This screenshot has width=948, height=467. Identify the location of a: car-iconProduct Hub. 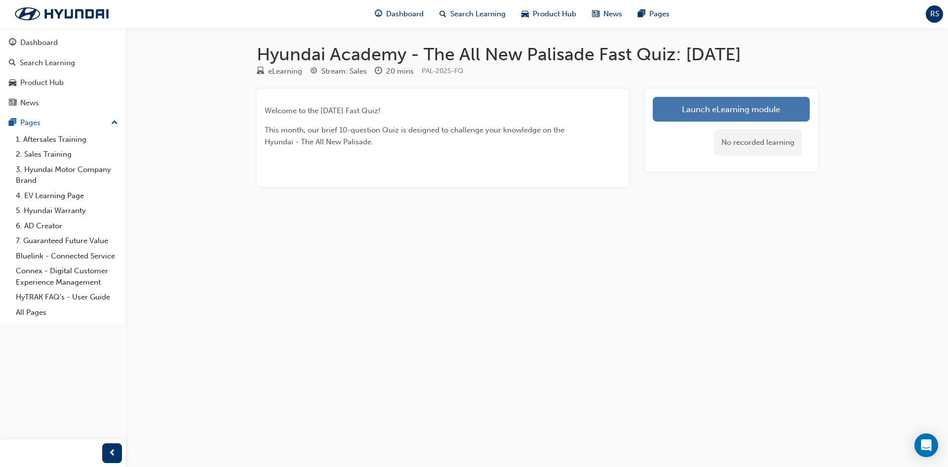
(549, 14).